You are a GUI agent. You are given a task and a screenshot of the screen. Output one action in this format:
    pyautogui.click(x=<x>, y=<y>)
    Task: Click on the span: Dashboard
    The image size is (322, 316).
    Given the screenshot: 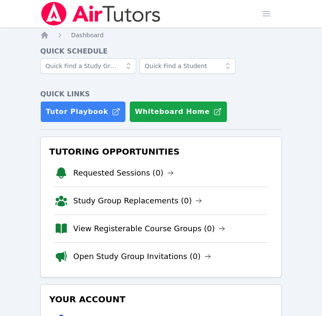 What is the action you would take?
    pyautogui.click(x=87, y=35)
    